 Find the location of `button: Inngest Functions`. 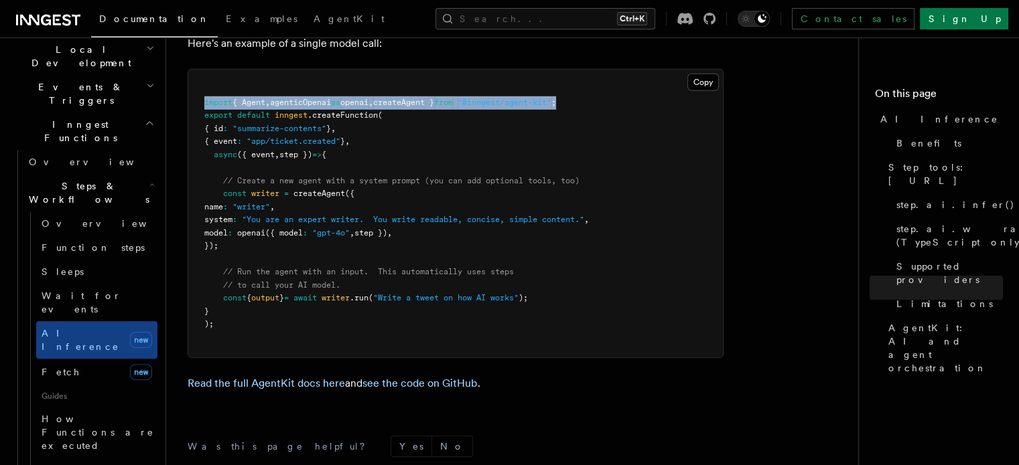

button: Inngest Functions is located at coordinates (84, 131).